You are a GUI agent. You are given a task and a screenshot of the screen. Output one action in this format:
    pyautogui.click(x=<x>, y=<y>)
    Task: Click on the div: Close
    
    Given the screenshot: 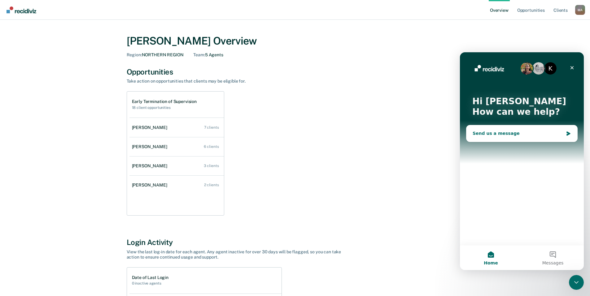 What is the action you would take?
    pyautogui.click(x=112, y=15)
    